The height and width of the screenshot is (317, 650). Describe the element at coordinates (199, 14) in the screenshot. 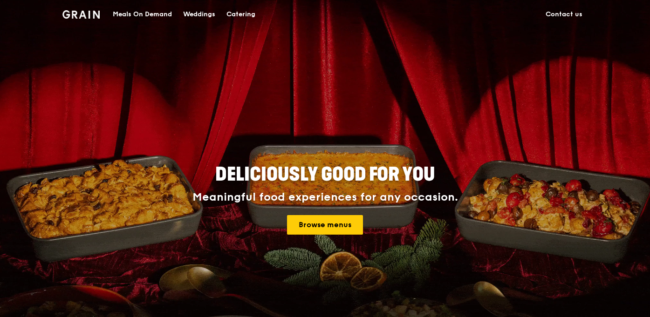

I see `div: Weddings` at that location.